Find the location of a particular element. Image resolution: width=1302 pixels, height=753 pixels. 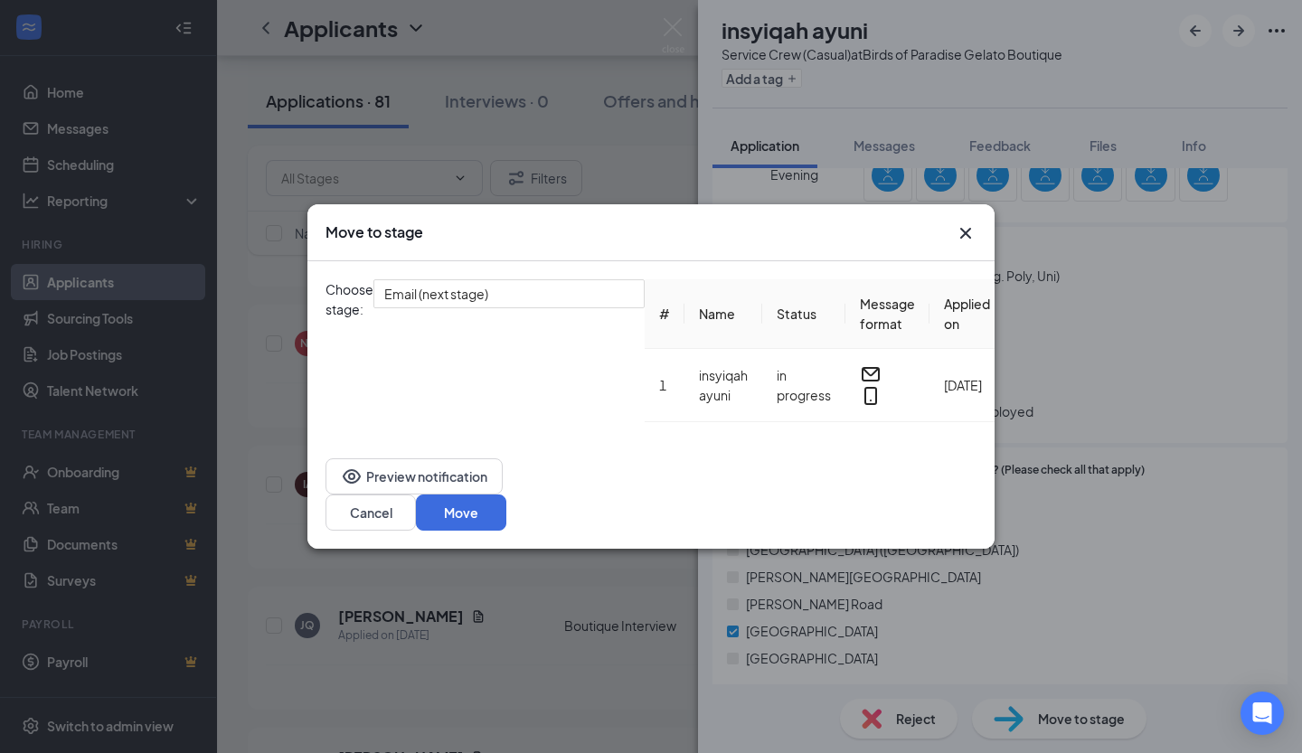

span: Choose stage: is located at coordinates (349, 351).